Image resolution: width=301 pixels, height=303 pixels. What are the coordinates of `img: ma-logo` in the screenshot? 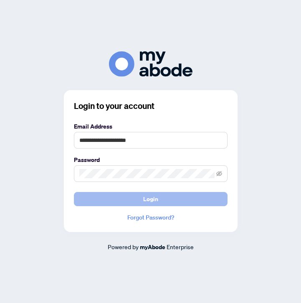 It's located at (151, 64).